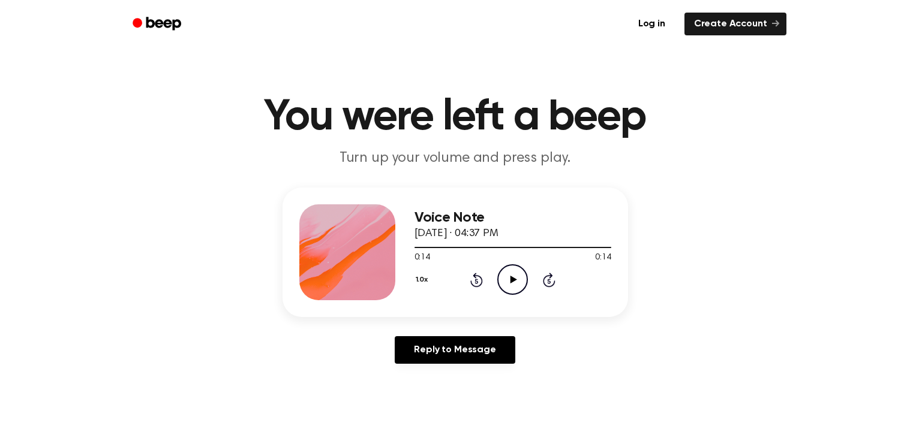 The height and width of the screenshot is (438, 910). Describe the element at coordinates (423, 280) in the screenshot. I see `button: 1.0x` at that location.